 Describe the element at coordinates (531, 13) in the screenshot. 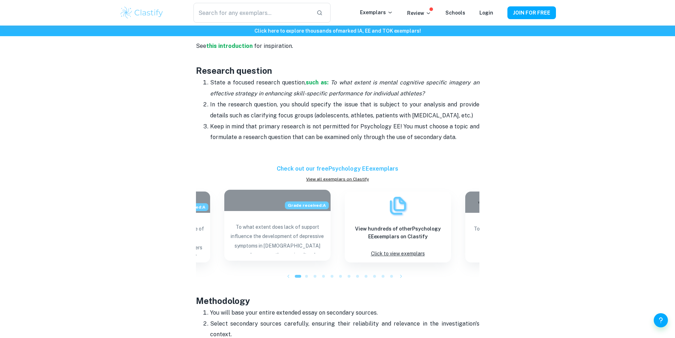

I see `button: JOIN FOR FREE` at that location.